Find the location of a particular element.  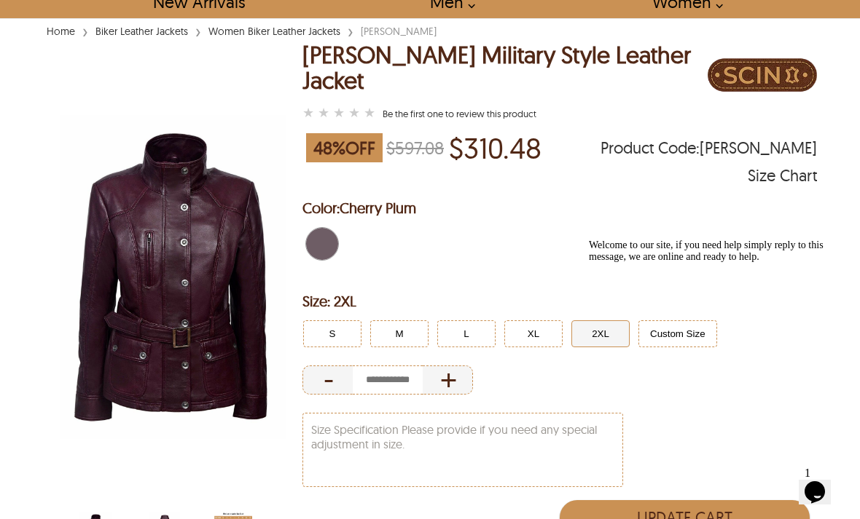

div: Welcome to our site, if you need help simply reply to this message, we are online and ready to help. is located at coordinates (137, 17).